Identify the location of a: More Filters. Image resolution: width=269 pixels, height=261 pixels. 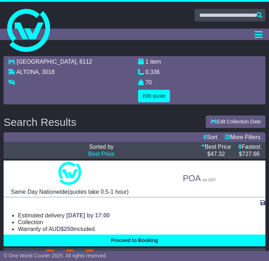
(242, 137).